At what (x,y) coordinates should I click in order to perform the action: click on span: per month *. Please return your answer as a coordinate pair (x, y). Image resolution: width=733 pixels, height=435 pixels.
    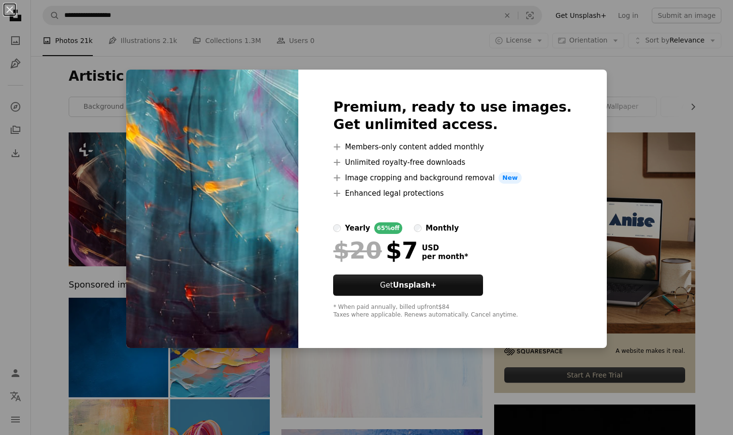
    Looking at the image, I should click on (445, 257).